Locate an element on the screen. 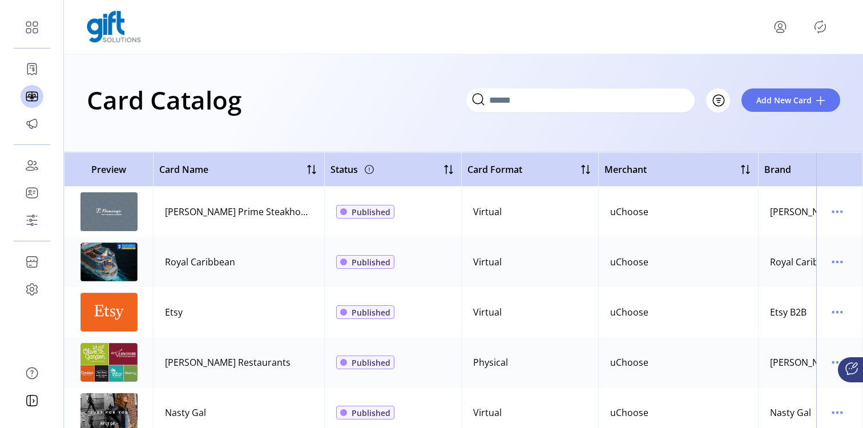 This screenshot has height=428, width=863. span: Preview is located at coordinates (108, 169).